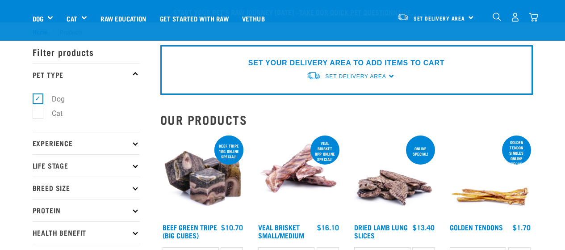 This screenshot has height=250, width=565. I want to click on img: user.png, so click(515, 17).